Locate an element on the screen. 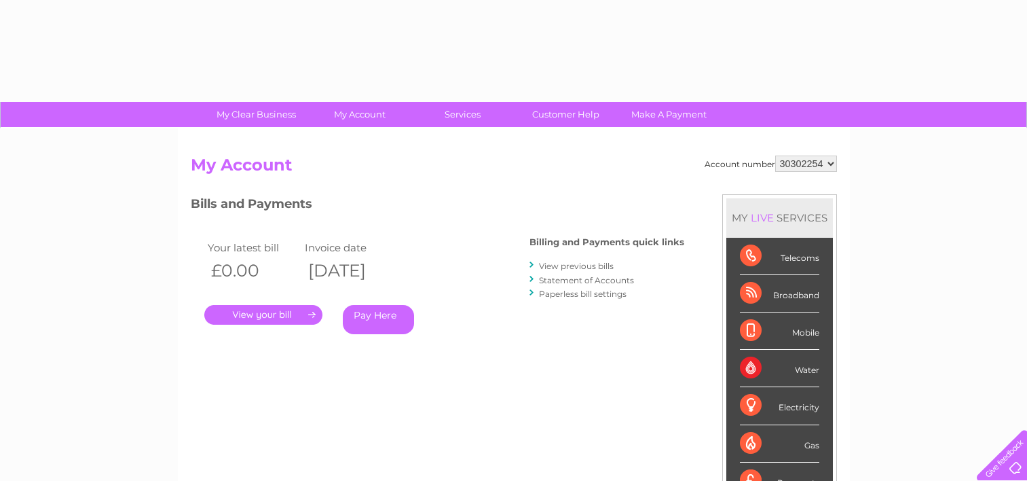  a: View previous bills is located at coordinates (576, 265).